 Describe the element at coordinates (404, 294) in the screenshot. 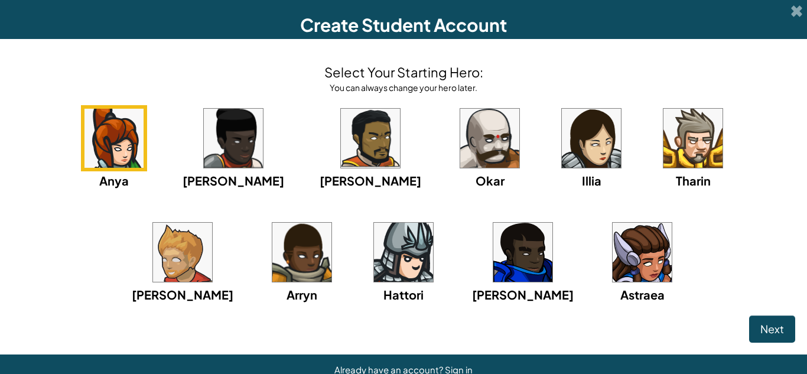

I see `span: Hattori` at that location.